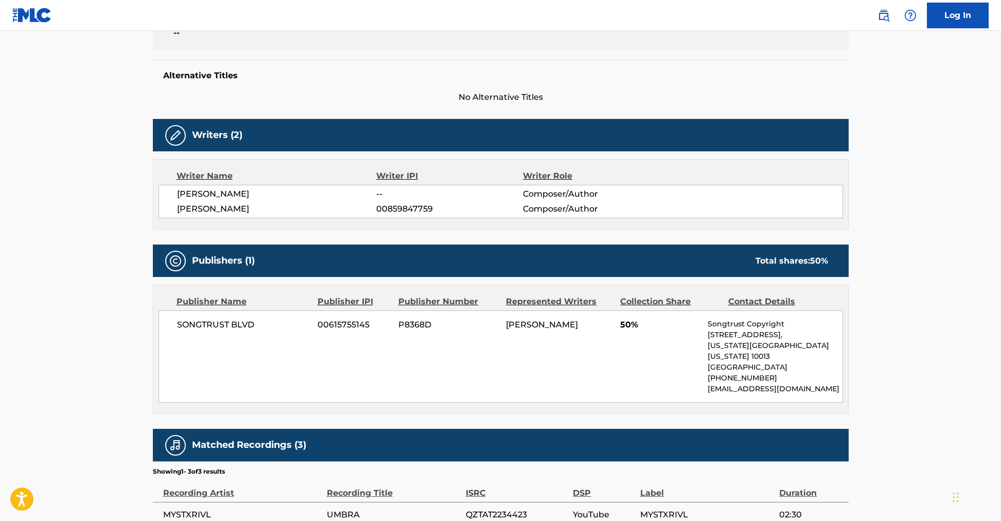  I want to click on p: Songtrust Copyright, so click(775, 324).